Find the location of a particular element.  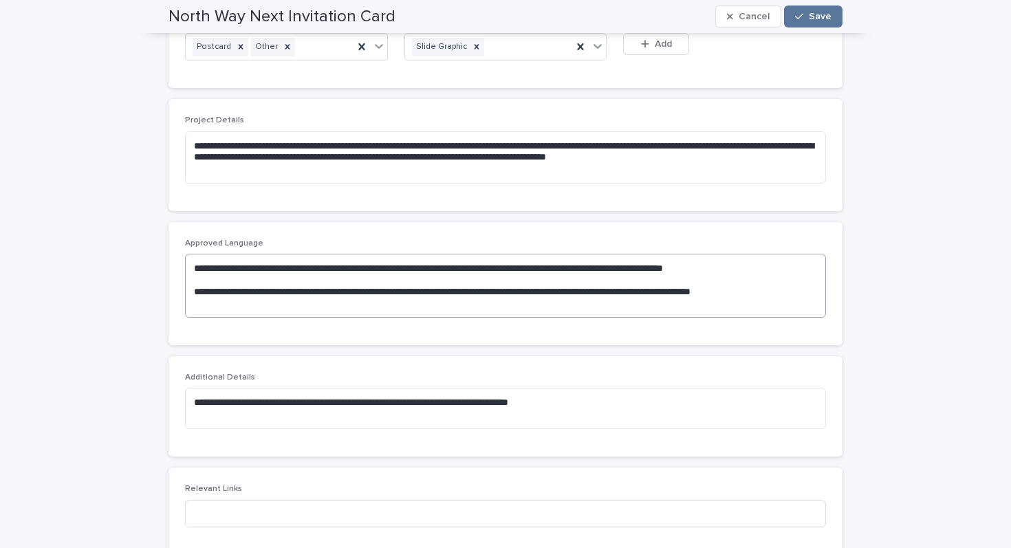

div: Other is located at coordinates (265, 47).